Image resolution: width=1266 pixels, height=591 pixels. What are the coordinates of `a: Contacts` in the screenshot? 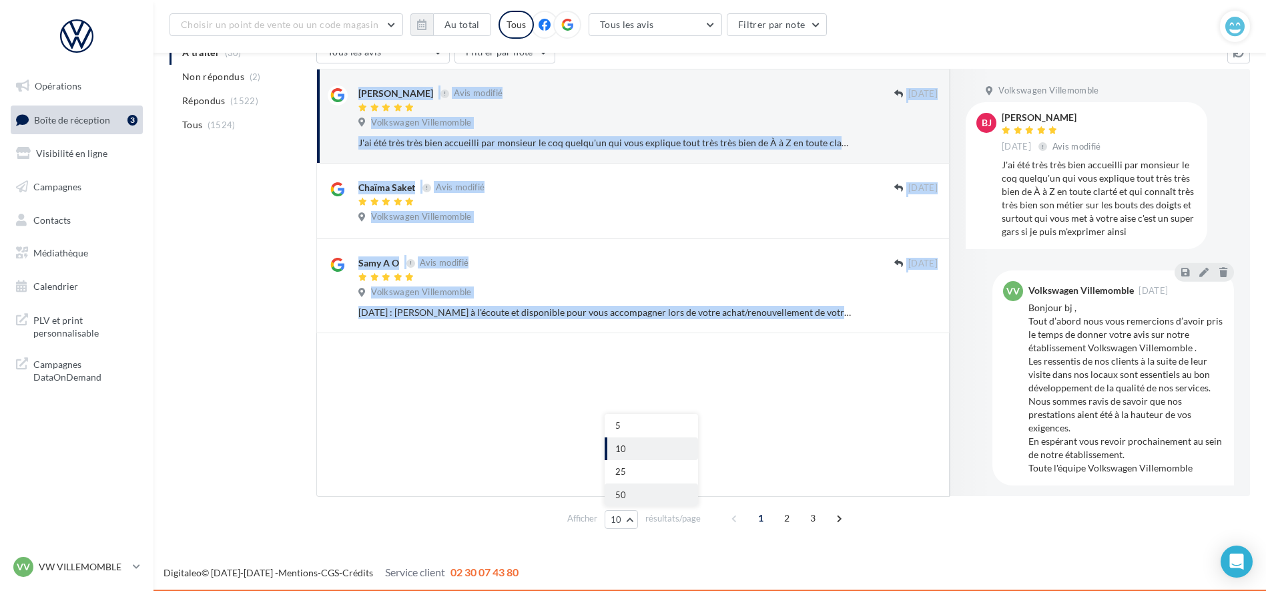 It's located at (77, 220).